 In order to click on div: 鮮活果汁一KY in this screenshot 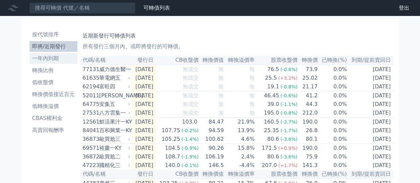, I will do `click(114, 122)`.